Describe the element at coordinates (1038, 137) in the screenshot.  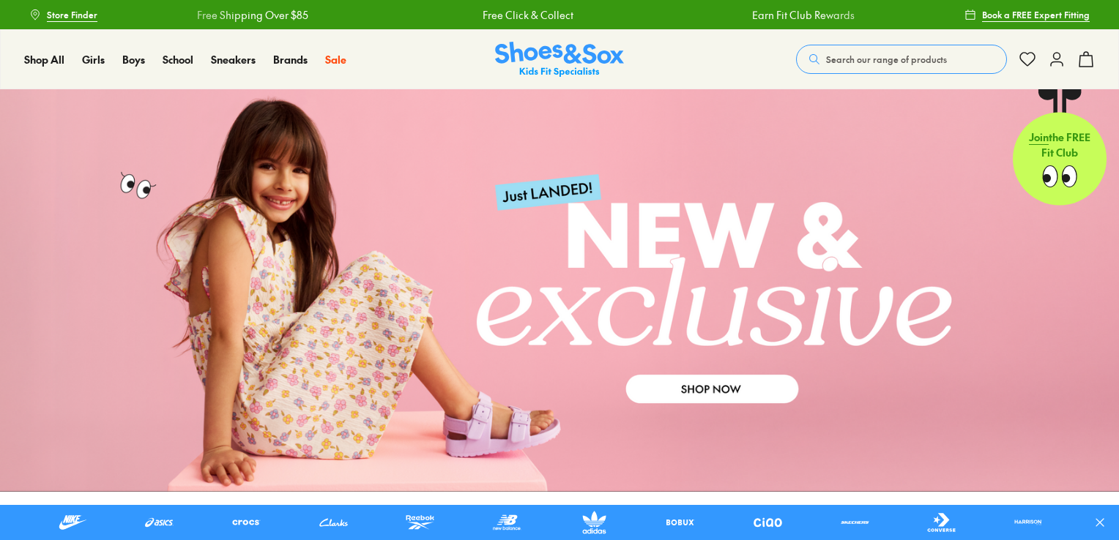
I see `span: Join` at that location.